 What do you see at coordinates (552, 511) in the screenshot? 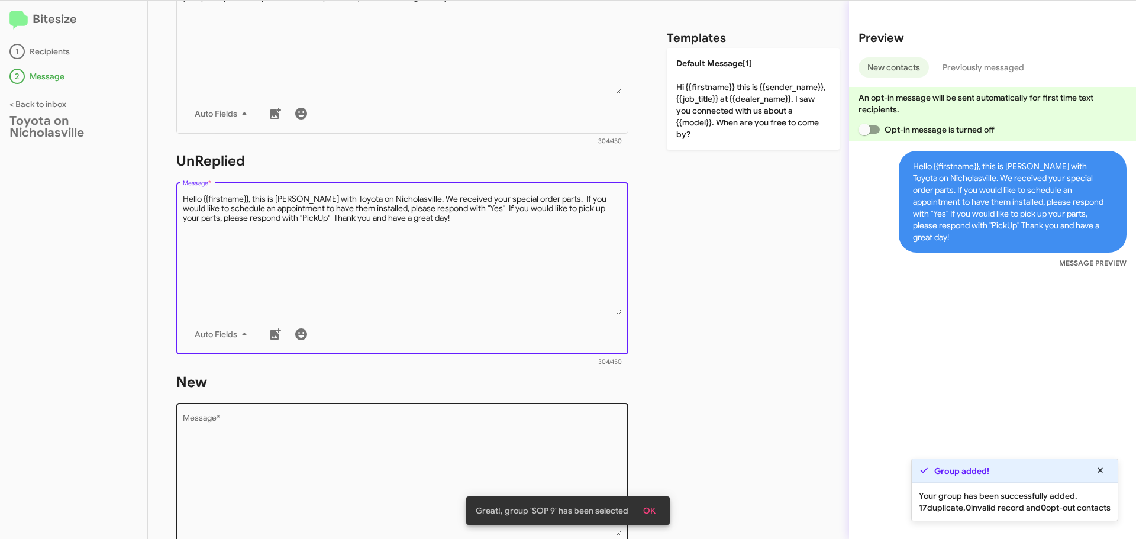
I see `span: Great!, group 'SOP 9' has been selected` at bounding box center [552, 511].